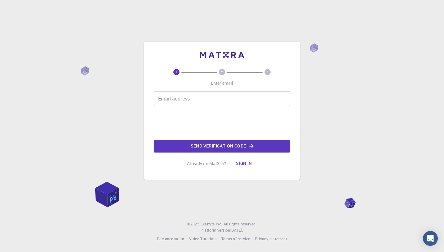  I want to click on a: Terms of service, so click(235, 239).